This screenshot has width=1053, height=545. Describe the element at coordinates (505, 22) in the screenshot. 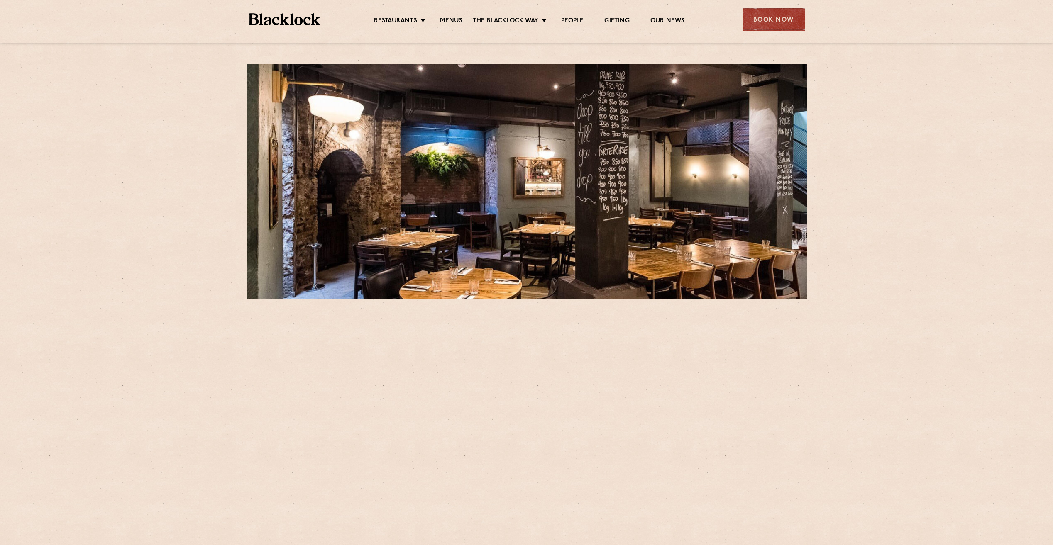

I see `a: The Blacklock Way` at that location.